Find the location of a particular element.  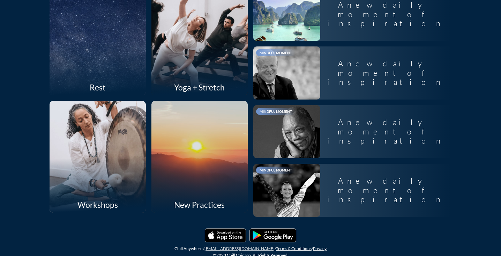

img: Applestore is located at coordinates (225, 235).